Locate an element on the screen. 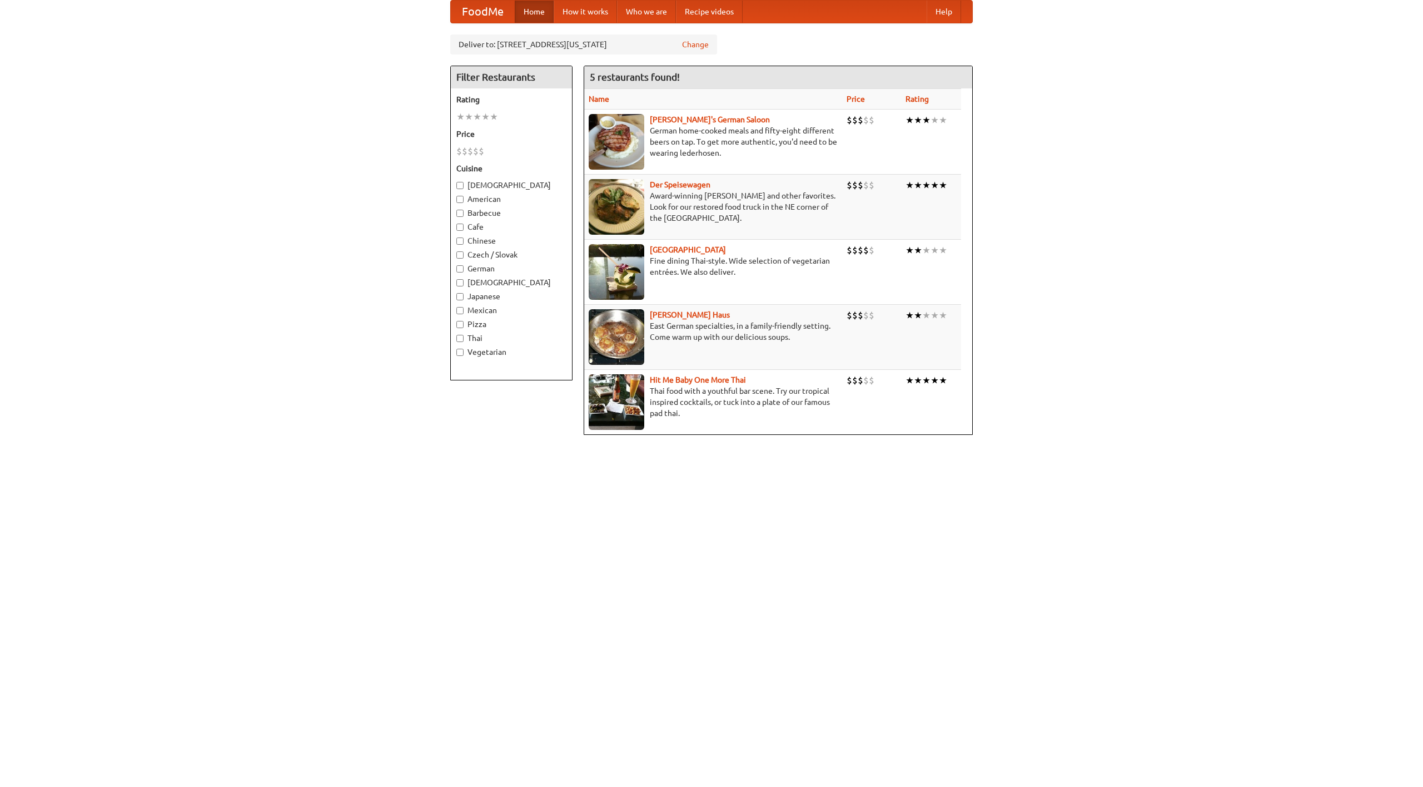 The width and height of the screenshot is (1423, 787). p: East German specialties, in a family-friendly setting. Come warm up with our delicious soups. is located at coordinates (713, 331).